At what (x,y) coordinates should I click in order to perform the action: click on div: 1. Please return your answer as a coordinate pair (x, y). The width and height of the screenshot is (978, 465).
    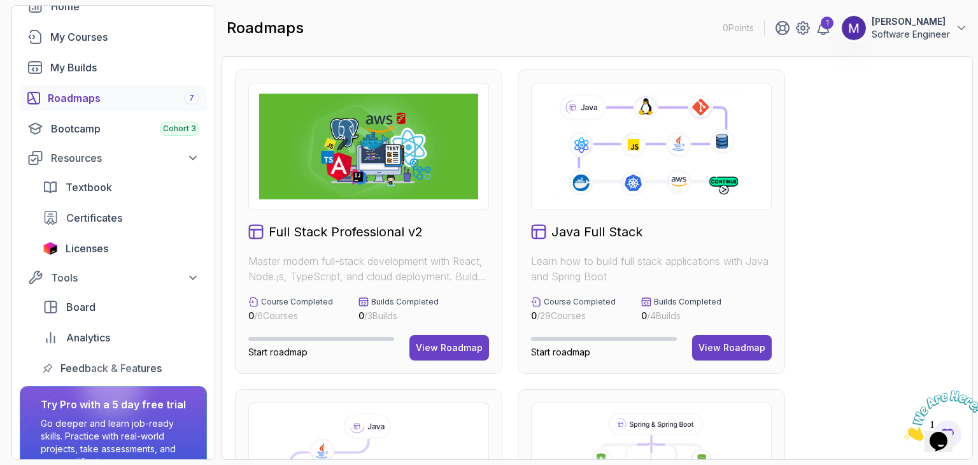
    Looking at the image, I should click on (827, 23).